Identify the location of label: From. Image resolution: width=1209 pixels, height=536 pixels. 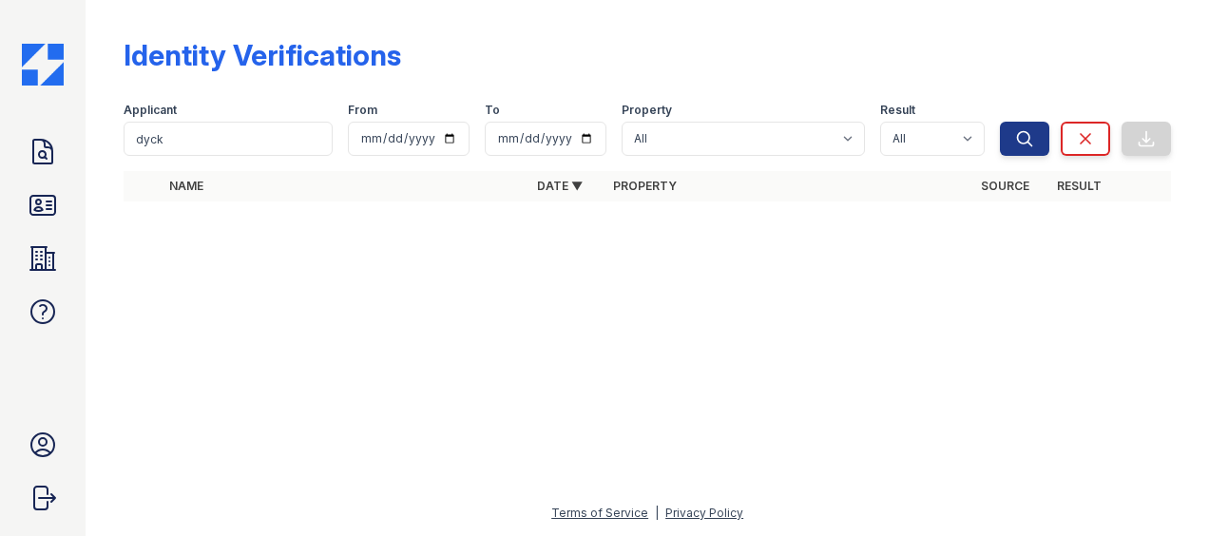
(362, 110).